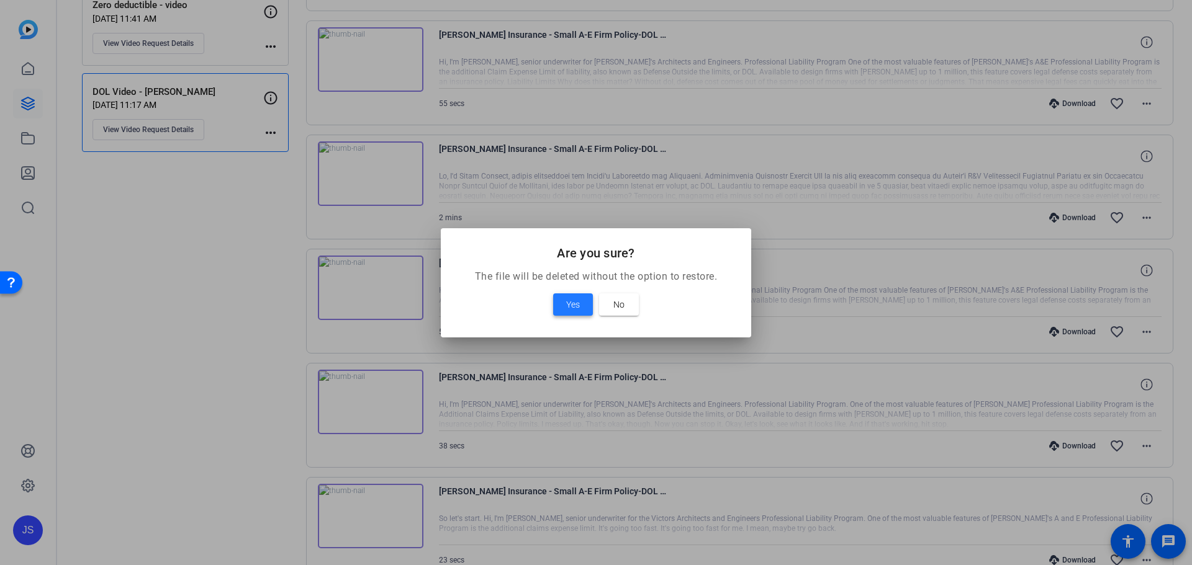  Describe the element at coordinates (596, 277) in the screenshot. I see `p: The file will be deleted without the option to restore.` at that location.